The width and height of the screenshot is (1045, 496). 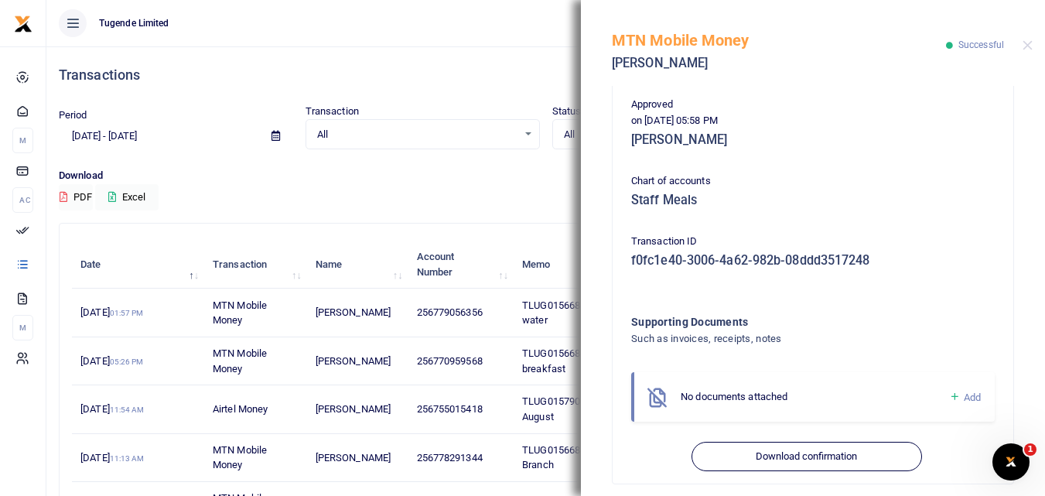 I want to click on label: Transaction, so click(x=332, y=111).